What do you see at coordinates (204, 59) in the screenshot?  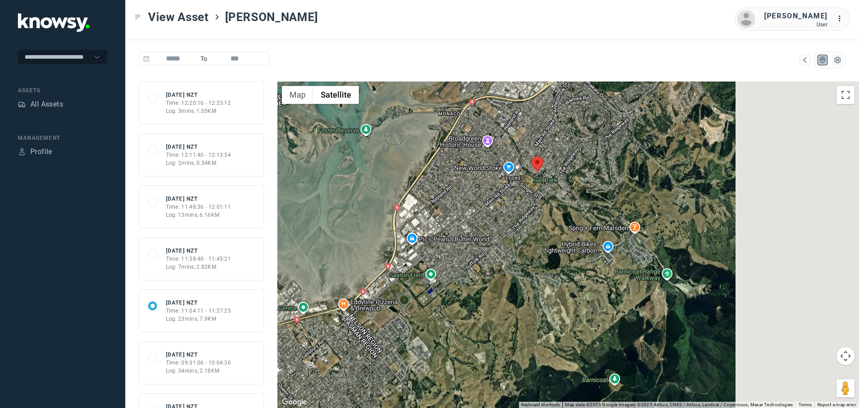 I see `span: To` at bounding box center [204, 59].